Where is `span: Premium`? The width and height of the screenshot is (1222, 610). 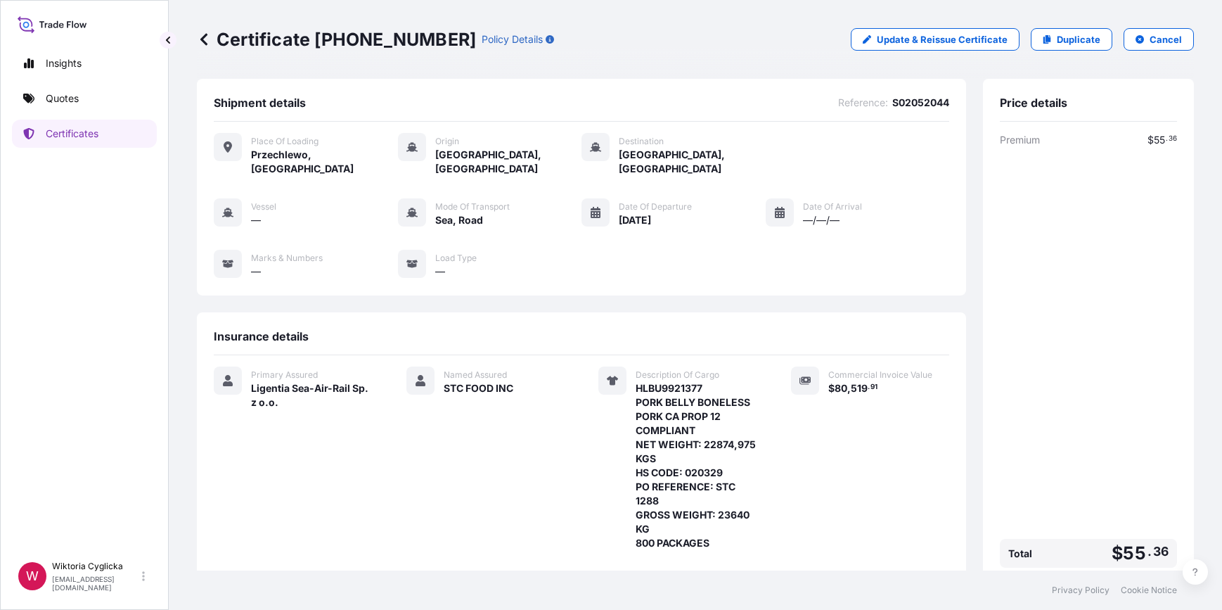
span: Premium is located at coordinates (1020, 140).